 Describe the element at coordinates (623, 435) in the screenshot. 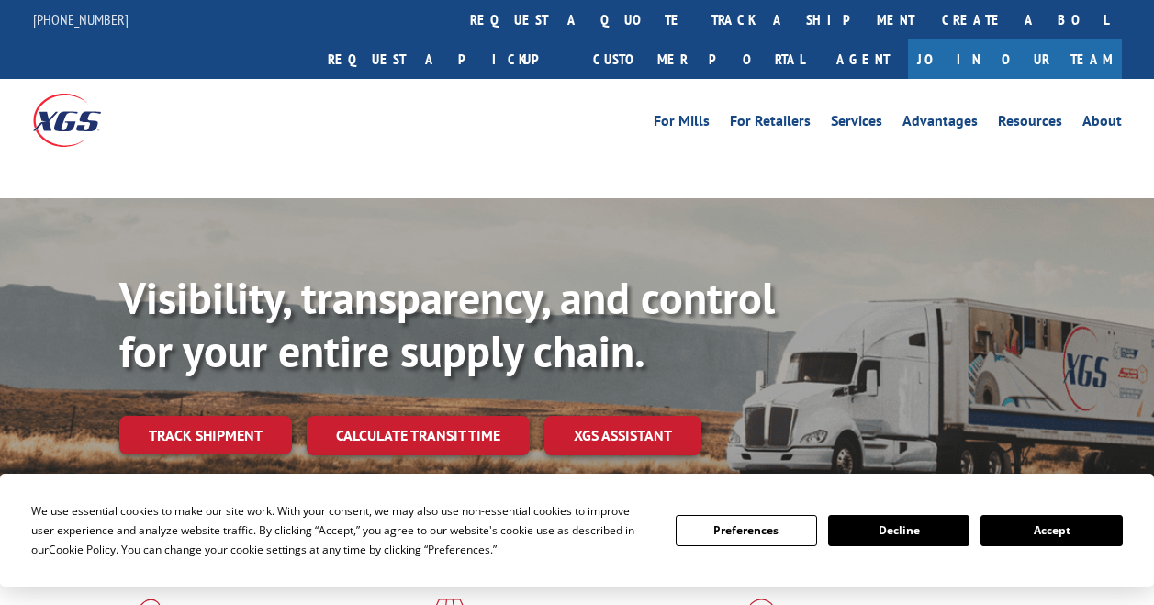

I see `a: XGS ASSISTANT` at that location.